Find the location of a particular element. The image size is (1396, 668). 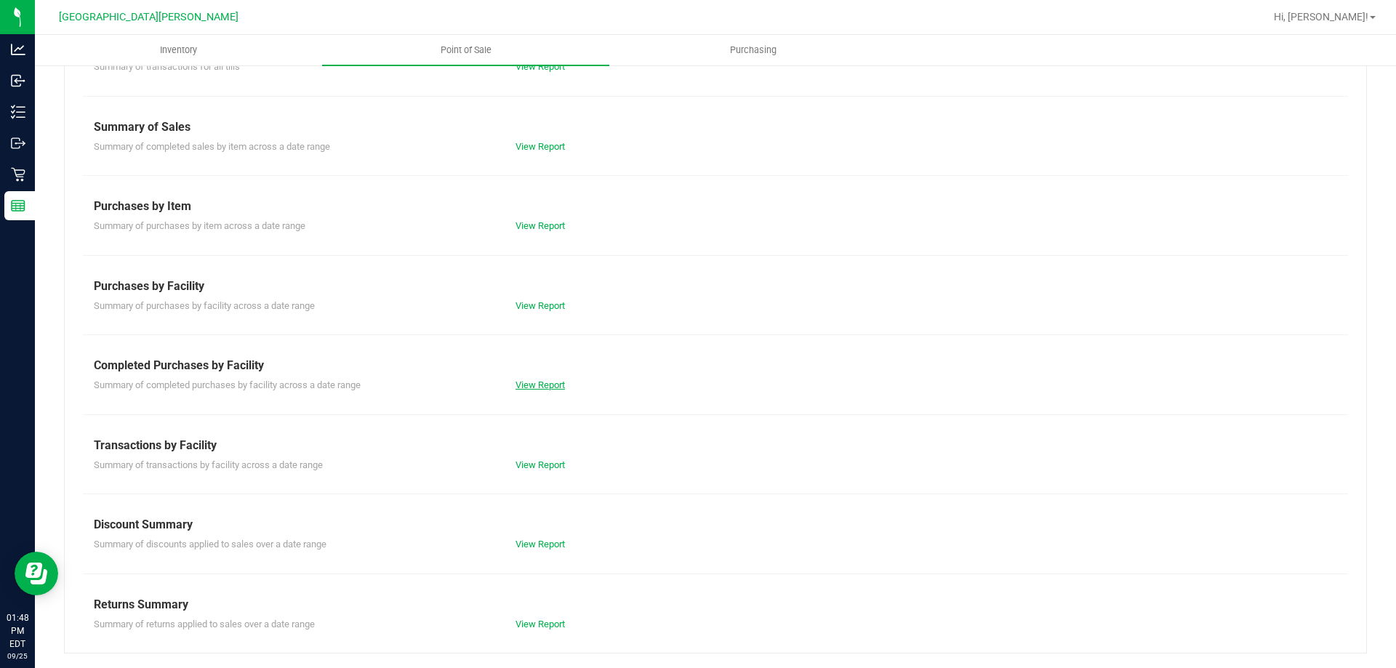

span: Summary of purchases by facility across a date range is located at coordinates (204, 305).